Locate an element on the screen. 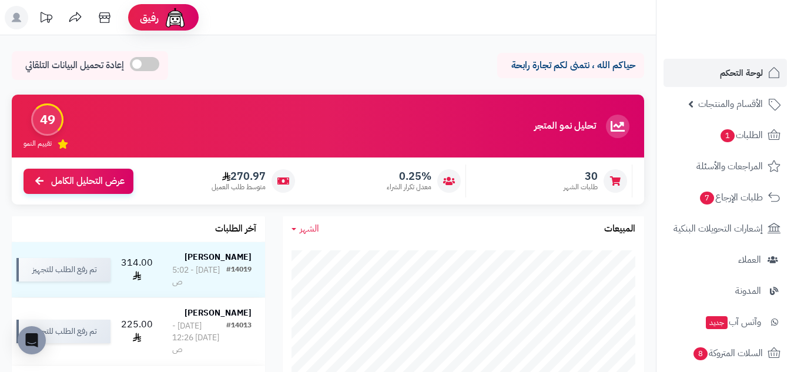 The image size is (794, 372). h3: المبيعات is located at coordinates (620, 229).